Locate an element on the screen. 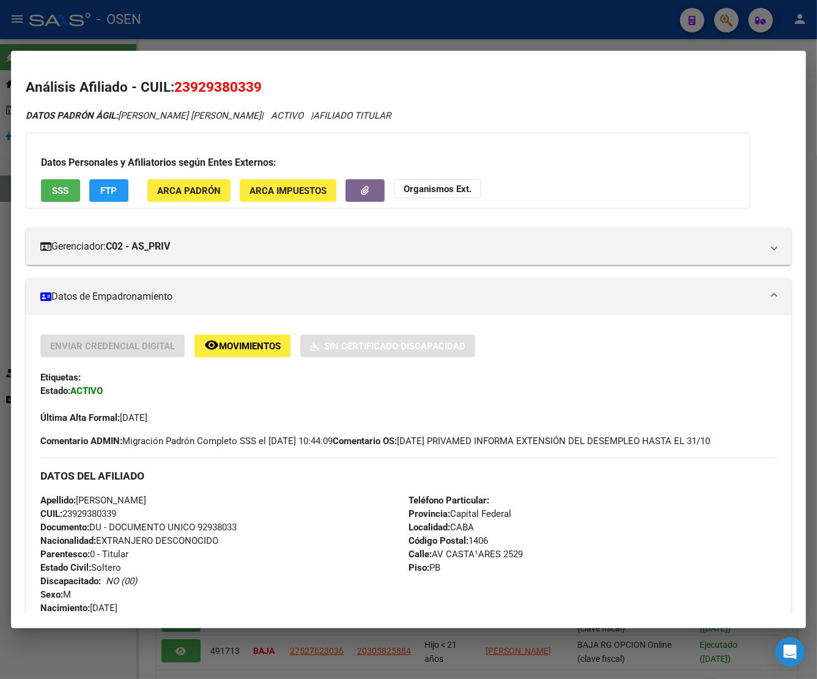  strong: ACTIVO is located at coordinates (86, 391).